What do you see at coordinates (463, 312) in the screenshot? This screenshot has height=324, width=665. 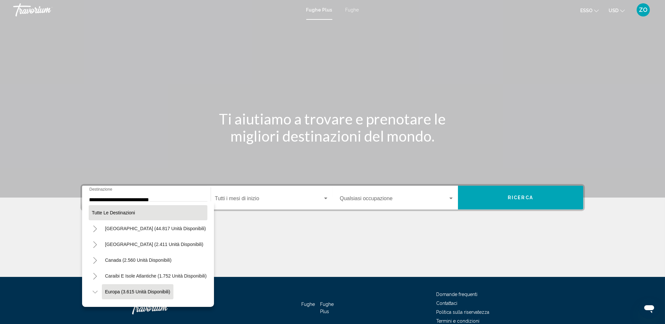 I see `span: Politica sulla riservatezza` at bounding box center [463, 312].